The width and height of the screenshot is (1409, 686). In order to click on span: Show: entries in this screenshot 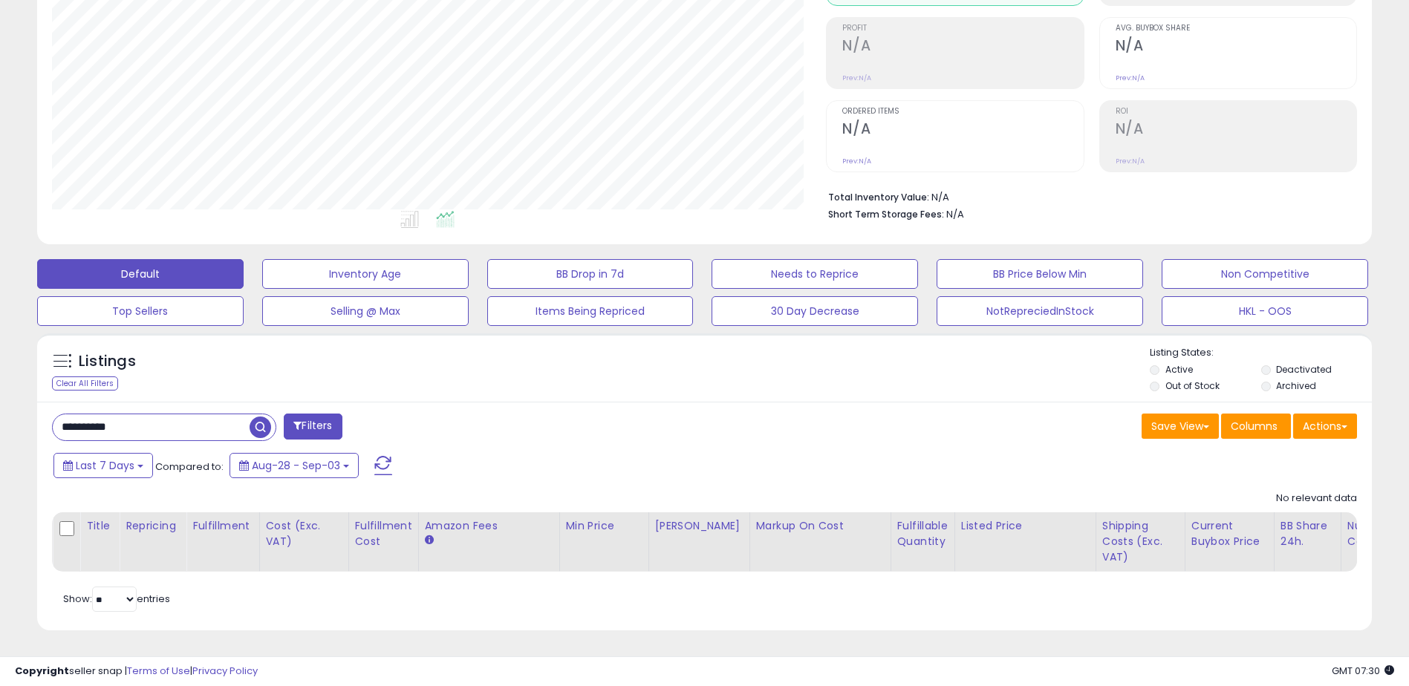, I will do `click(117, 599)`.